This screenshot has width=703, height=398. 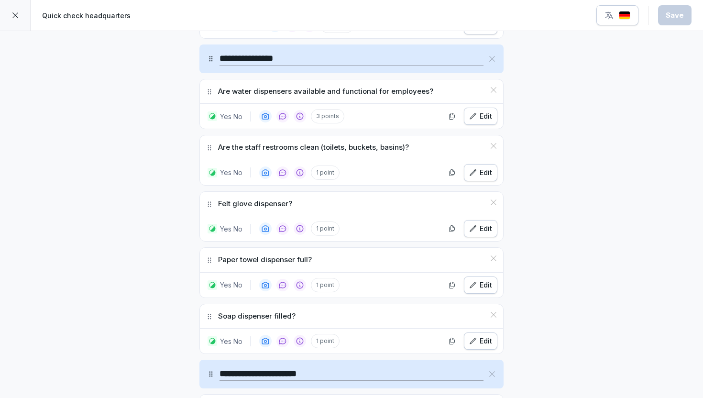 I want to click on img: de.svg, so click(x=625, y=15).